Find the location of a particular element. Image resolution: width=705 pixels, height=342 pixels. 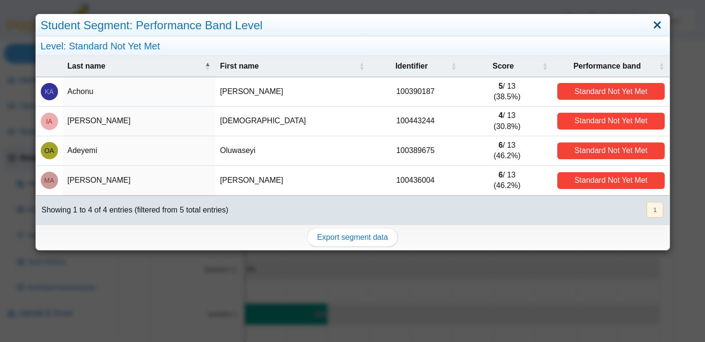

span: Oluwaseyi Adeyemi is located at coordinates (49, 151).